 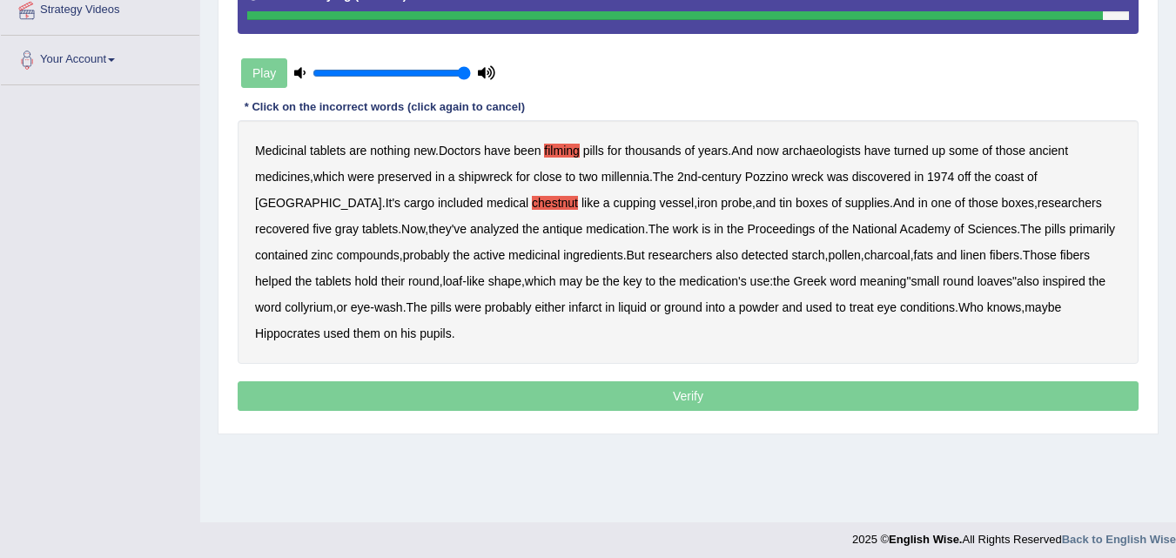 What do you see at coordinates (844, 255) in the screenshot?
I see `b: pollen` at bounding box center [844, 255].